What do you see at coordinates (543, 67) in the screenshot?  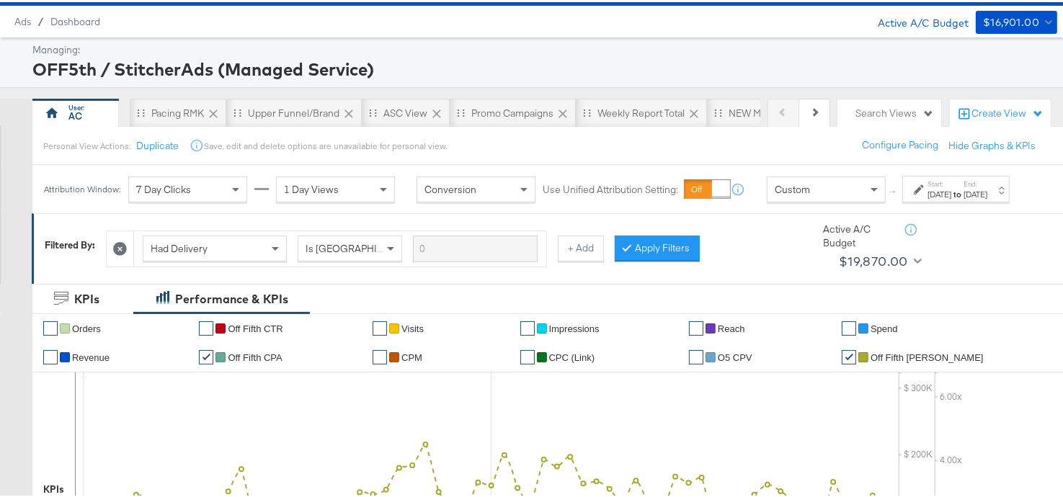 I see `div: OFF5th / StitcherAds (Managed Service)` at bounding box center [543, 67].